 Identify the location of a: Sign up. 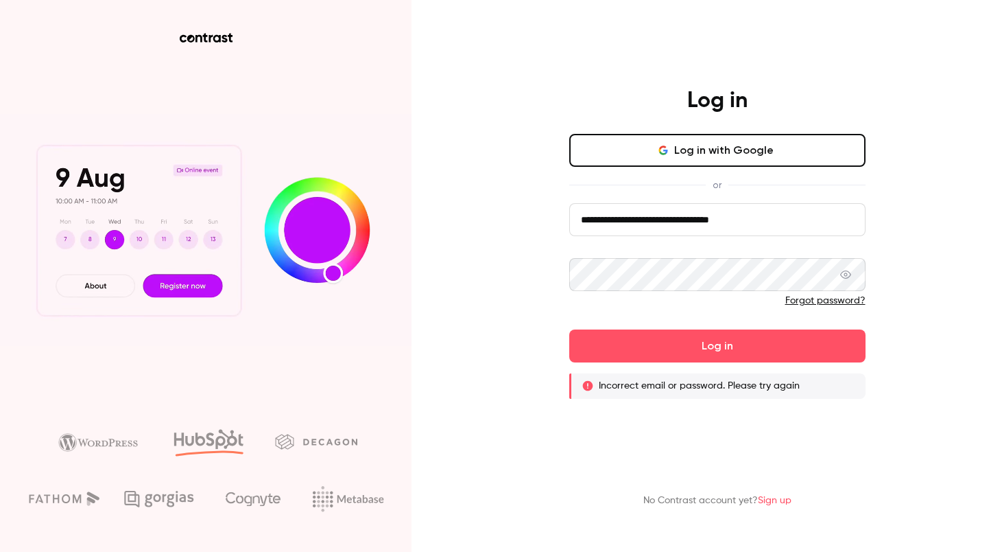
(775, 500).